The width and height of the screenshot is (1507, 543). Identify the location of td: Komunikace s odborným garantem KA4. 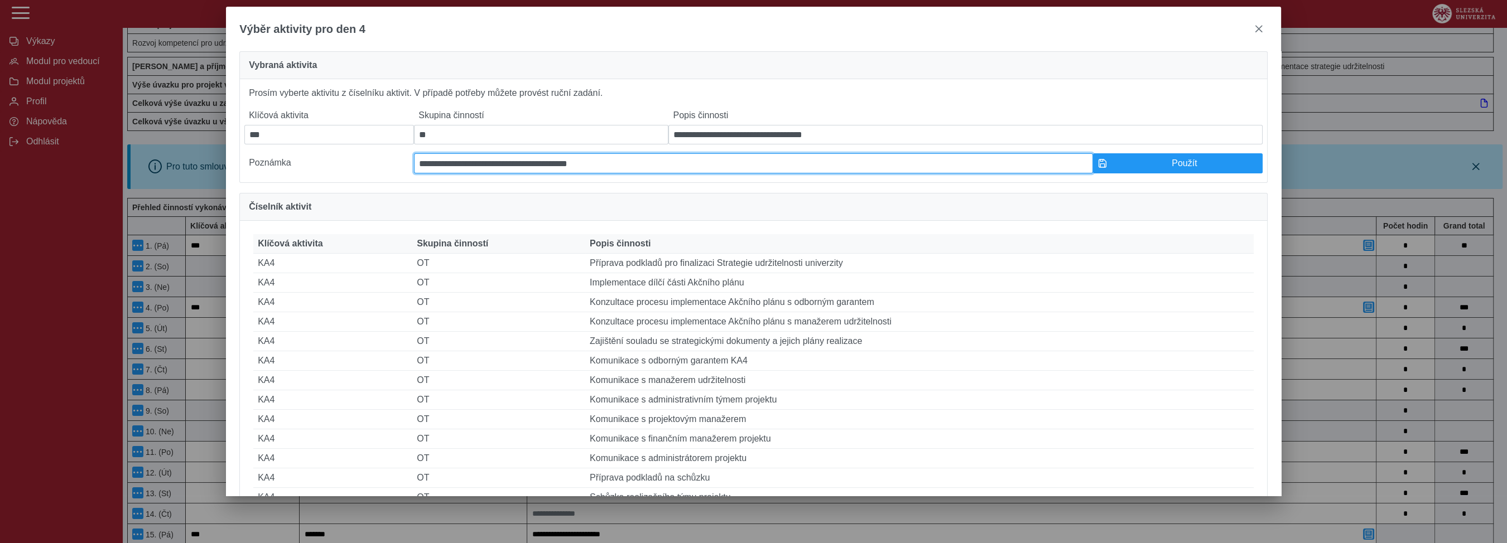
(919, 361).